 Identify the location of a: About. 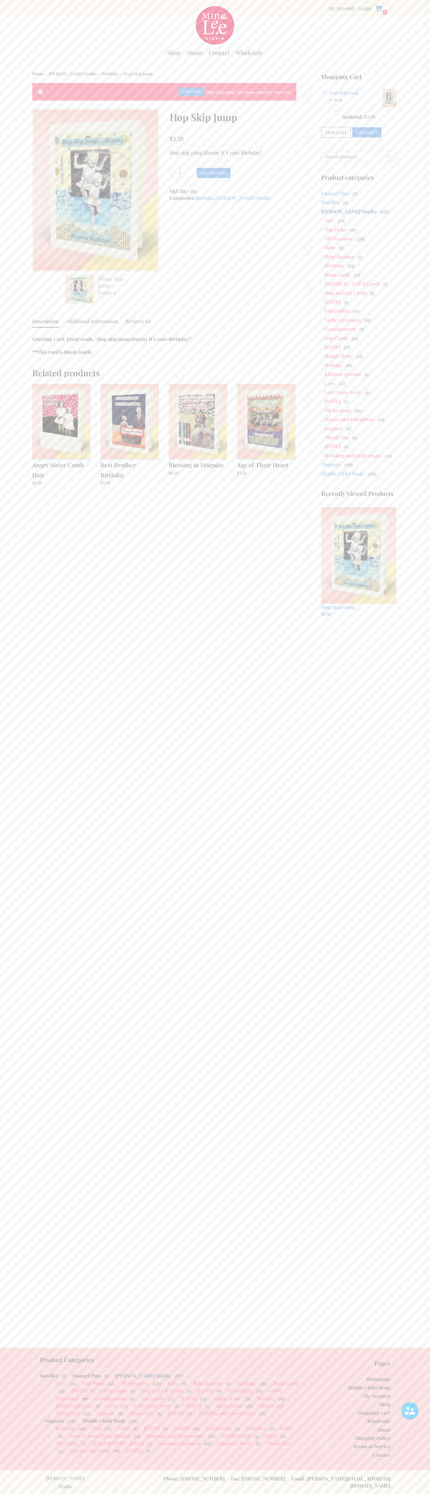
(384, 1430).